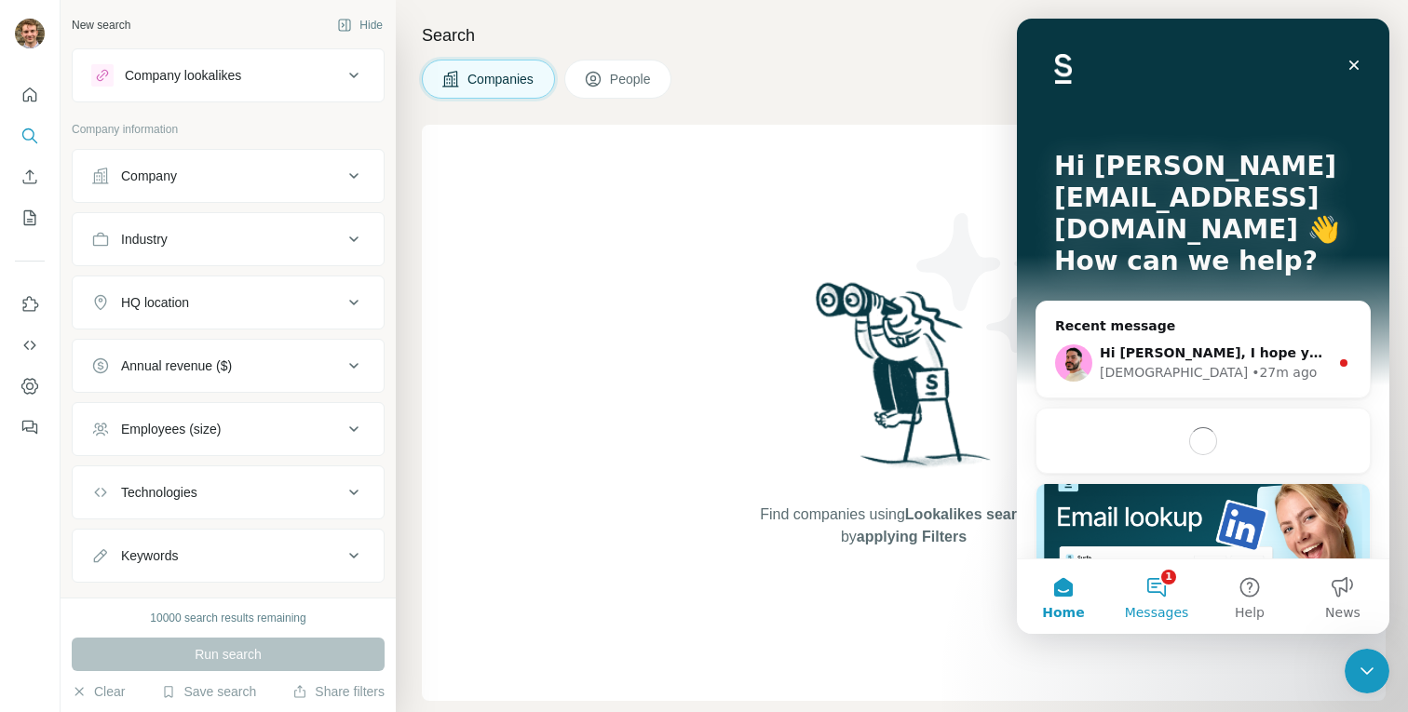  I want to click on p: Company information, so click(228, 129).